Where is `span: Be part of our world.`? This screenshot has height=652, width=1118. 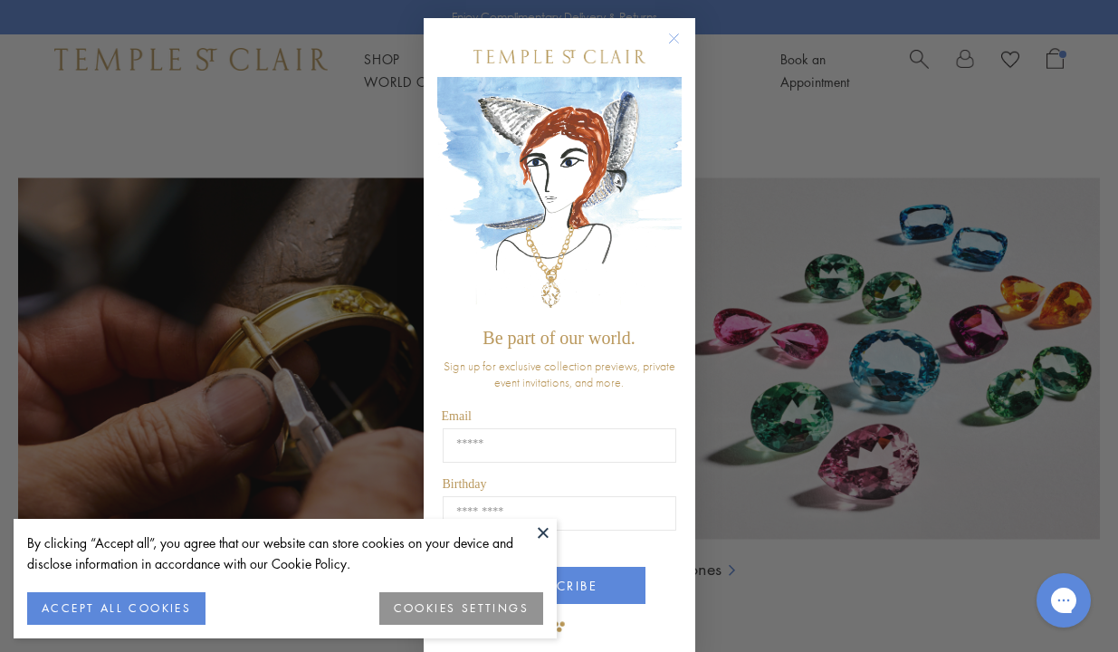
span: Be part of our world. is located at coordinates (558, 338).